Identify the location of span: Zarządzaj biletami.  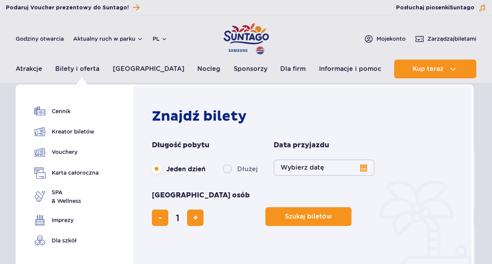
(452, 39).